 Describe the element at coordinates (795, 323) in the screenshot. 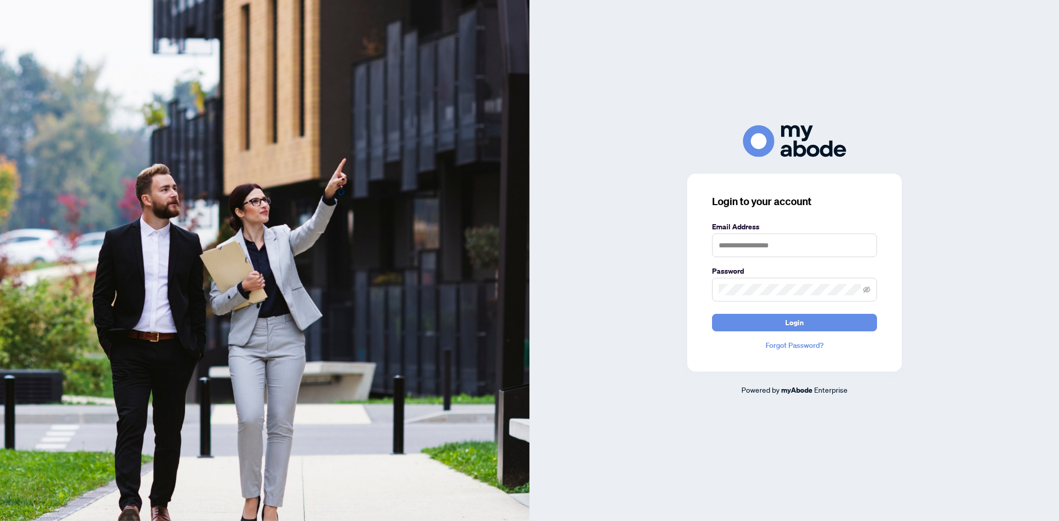

I see `span: Login` at that location.